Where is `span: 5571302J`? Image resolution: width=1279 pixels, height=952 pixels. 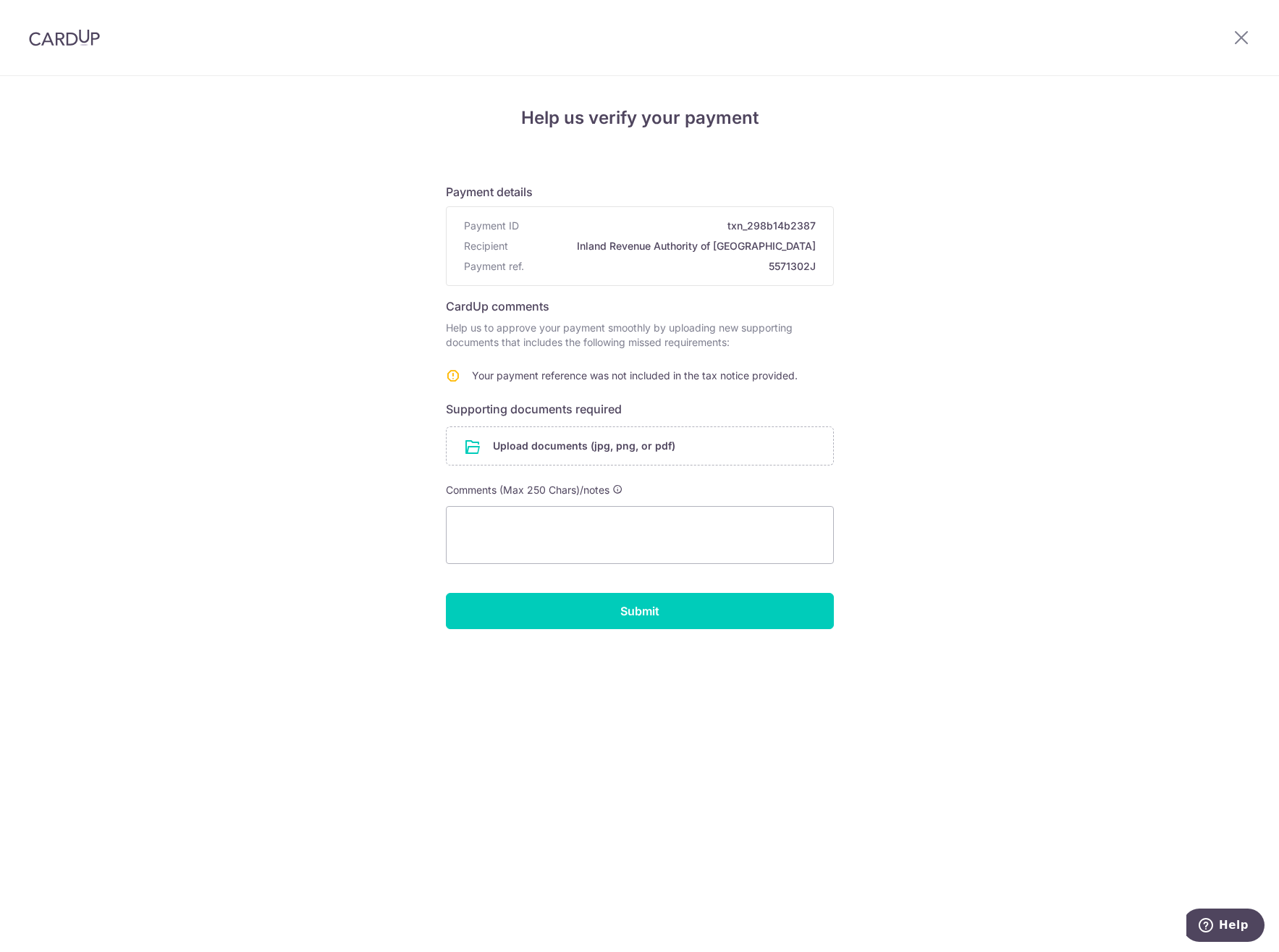
span: 5571302J is located at coordinates (673, 266).